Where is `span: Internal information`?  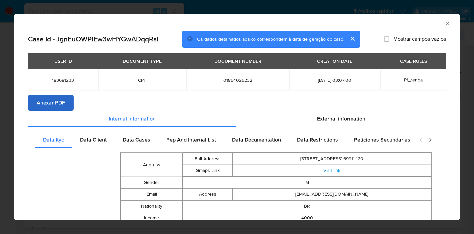 span: Internal information is located at coordinates (132, 118).